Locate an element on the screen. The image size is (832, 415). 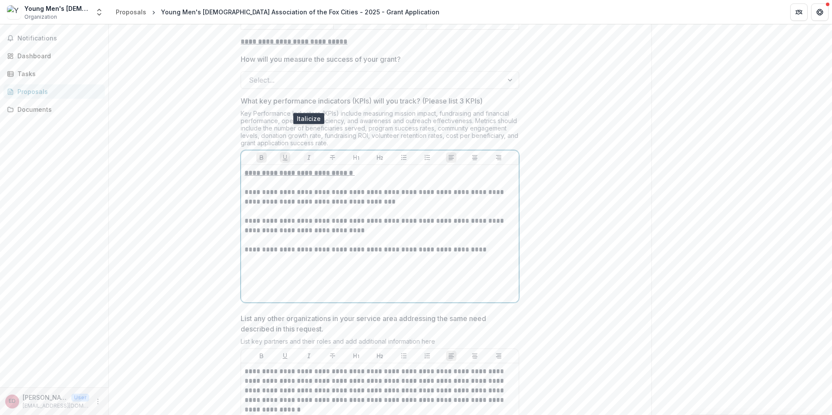
a: Dashboard is located at coordinates (54, 56).